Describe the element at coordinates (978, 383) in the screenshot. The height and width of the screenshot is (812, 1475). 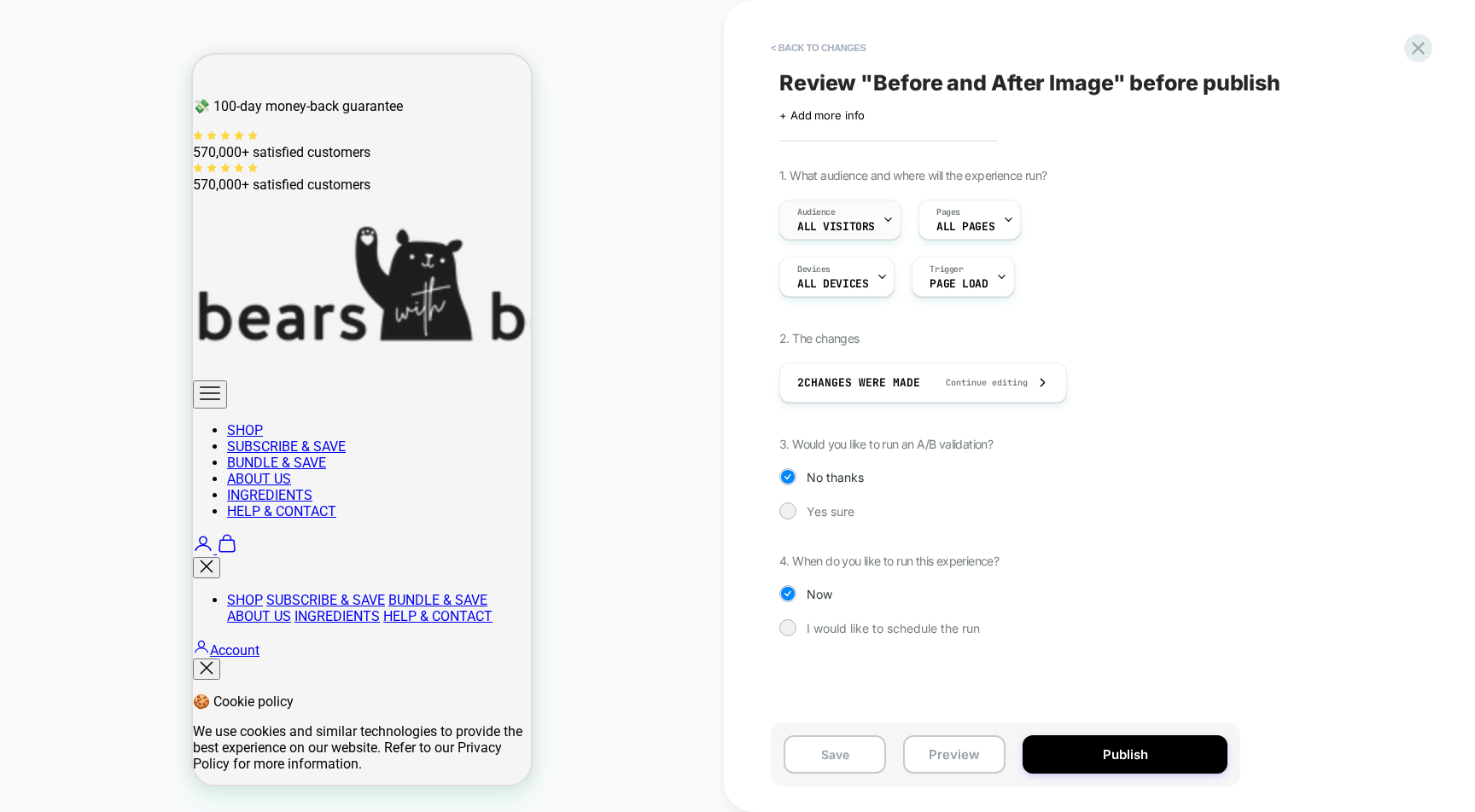
I see `span: Continue editing` at that location.